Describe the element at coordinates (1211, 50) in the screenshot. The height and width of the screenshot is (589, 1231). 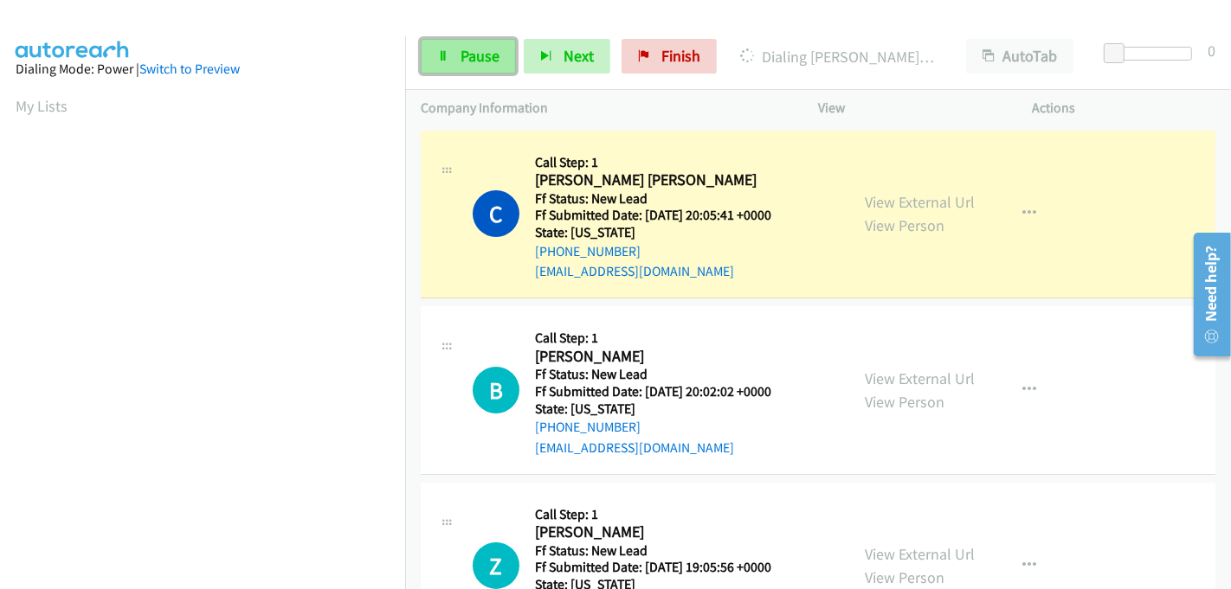
I see `div: 0` at that location.